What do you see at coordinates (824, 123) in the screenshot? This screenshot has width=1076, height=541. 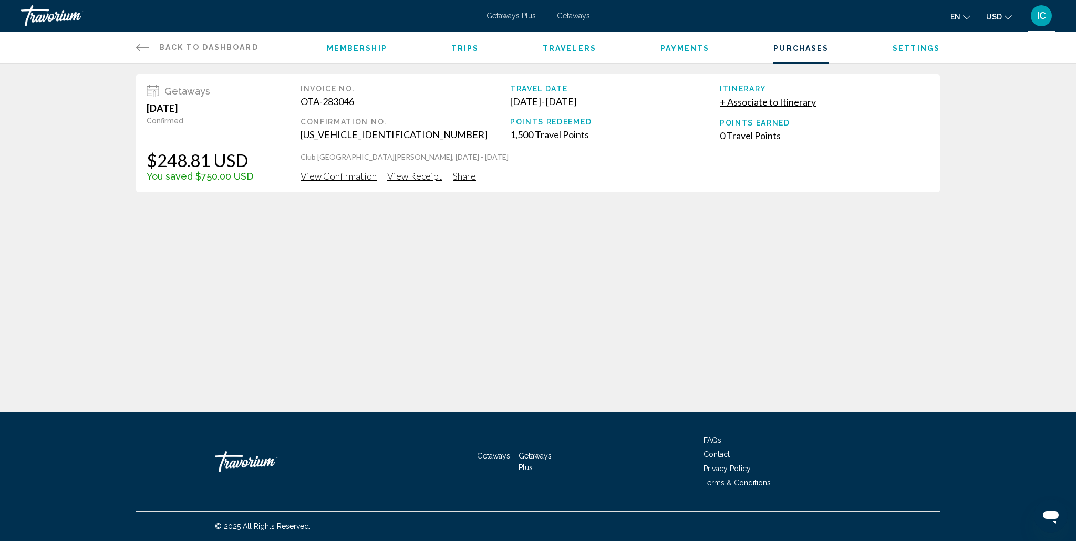 I see `div: Points Earned` at bounding box center [824, 123].